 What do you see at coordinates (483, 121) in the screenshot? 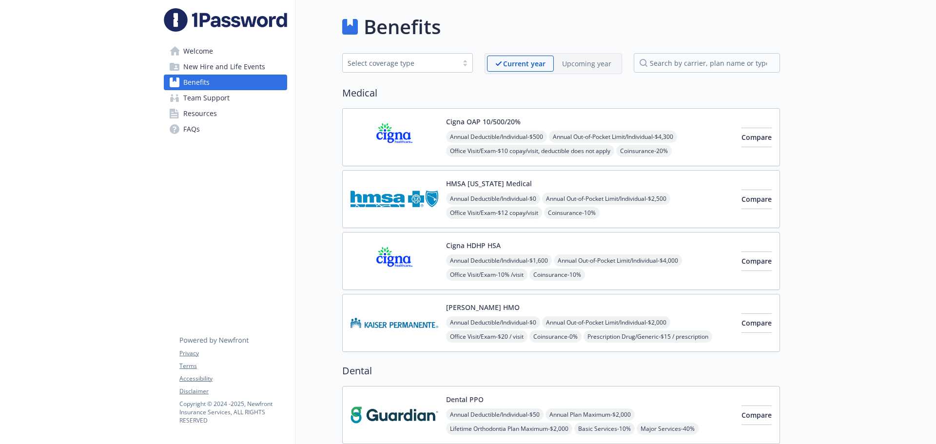
I see `button: Cigna OAP 10/500/20%` at bounding box center [483, 121].